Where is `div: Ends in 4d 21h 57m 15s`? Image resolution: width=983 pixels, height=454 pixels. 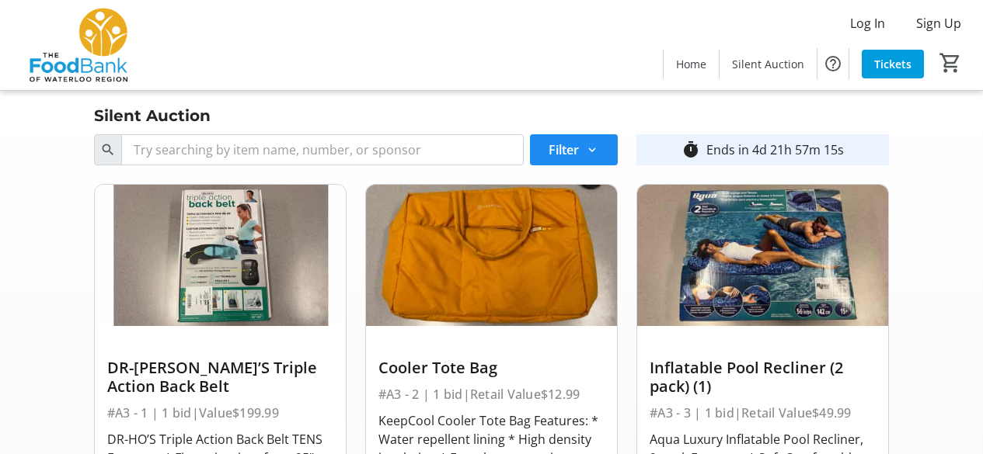 div: Ends in 4d 21h 57m 15s is located at coordinates (774, 150).